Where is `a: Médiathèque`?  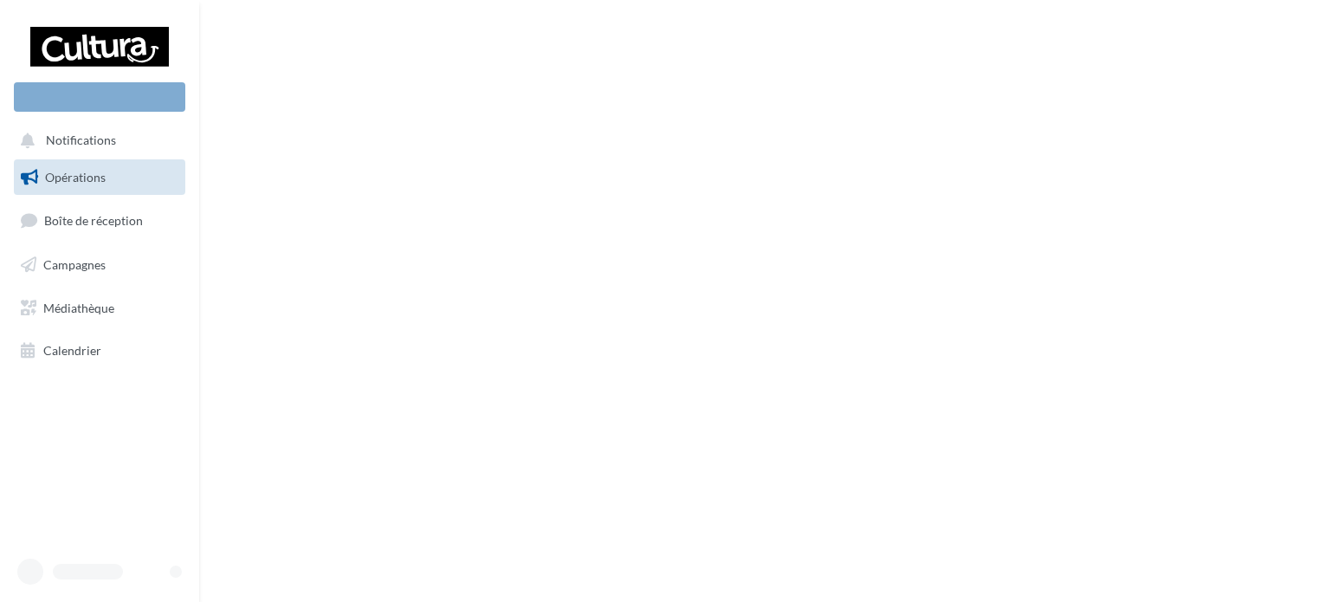
a: Médiathèque is located at coordinates (100, 308).